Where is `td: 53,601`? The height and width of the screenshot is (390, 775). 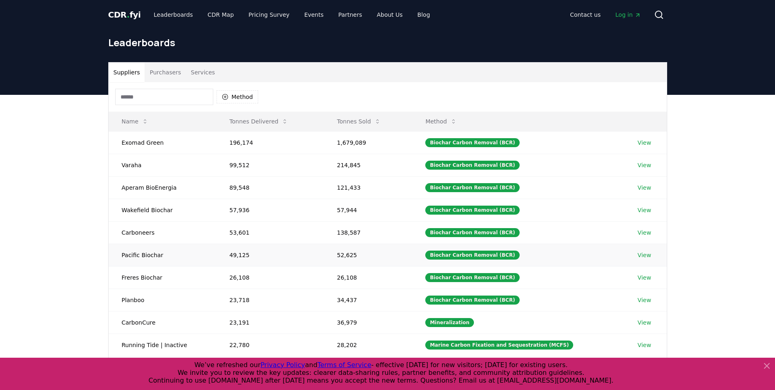 td: 53,601 is located at coordinates (270, 232).